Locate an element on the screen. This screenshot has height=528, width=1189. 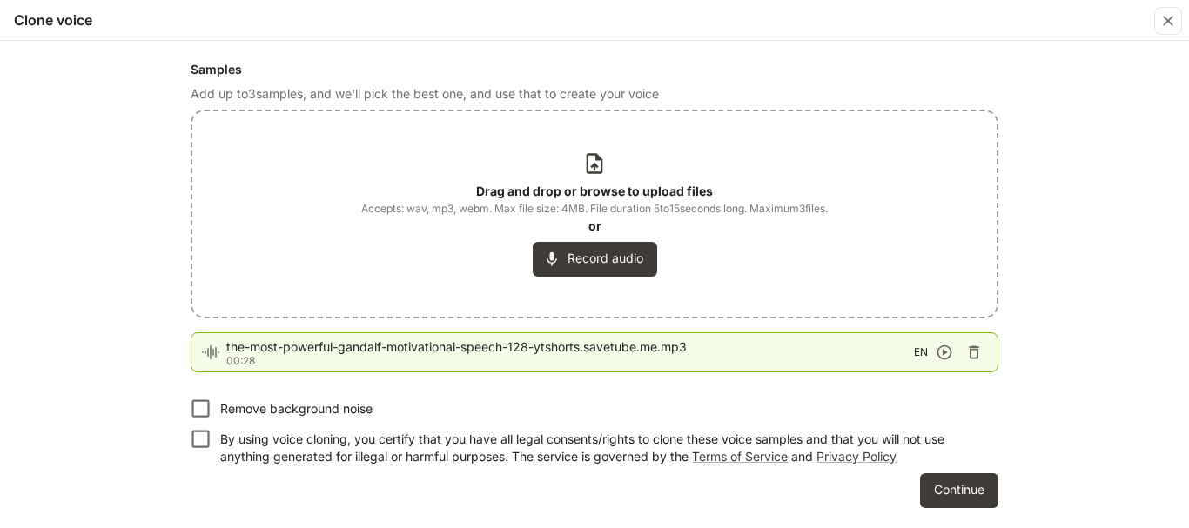
p: 00:28 is located at coordinates (570, 361).